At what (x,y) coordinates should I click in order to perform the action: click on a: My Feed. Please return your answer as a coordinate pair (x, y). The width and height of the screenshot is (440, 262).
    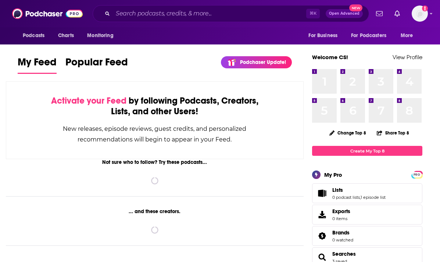
    Looking at the image, I should click on (37, 65).